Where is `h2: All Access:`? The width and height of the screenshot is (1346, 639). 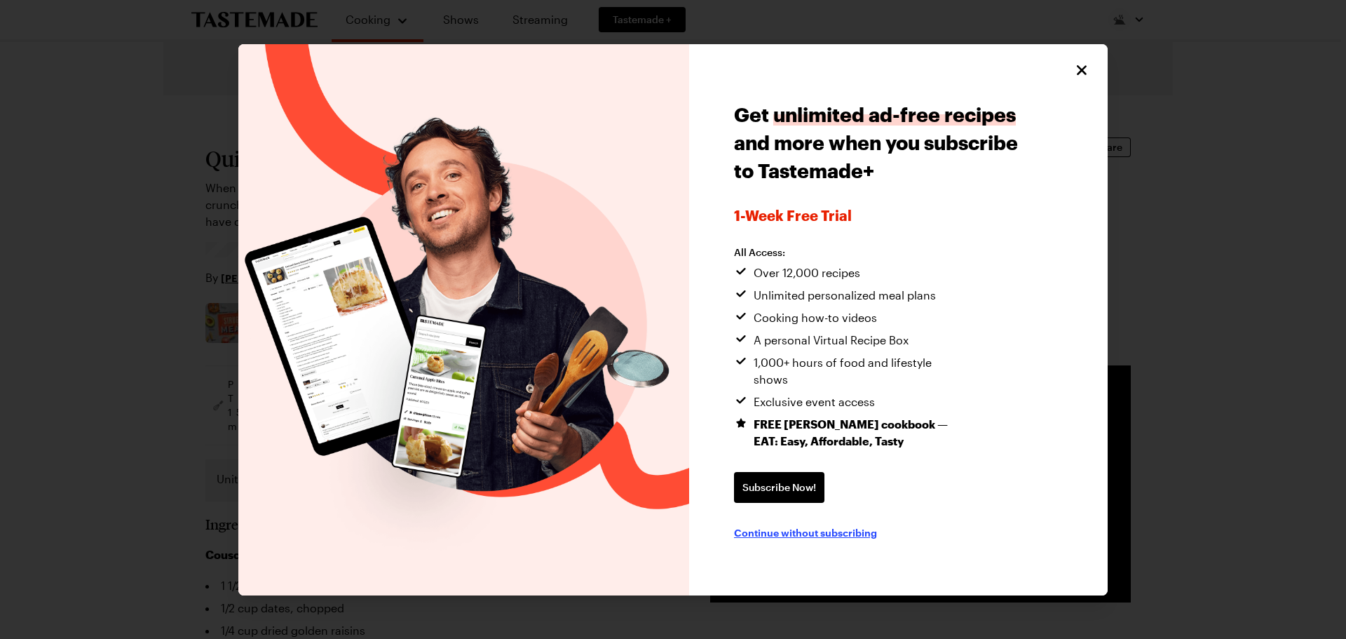 h2: All Access: is located at coordinates (850, 252).